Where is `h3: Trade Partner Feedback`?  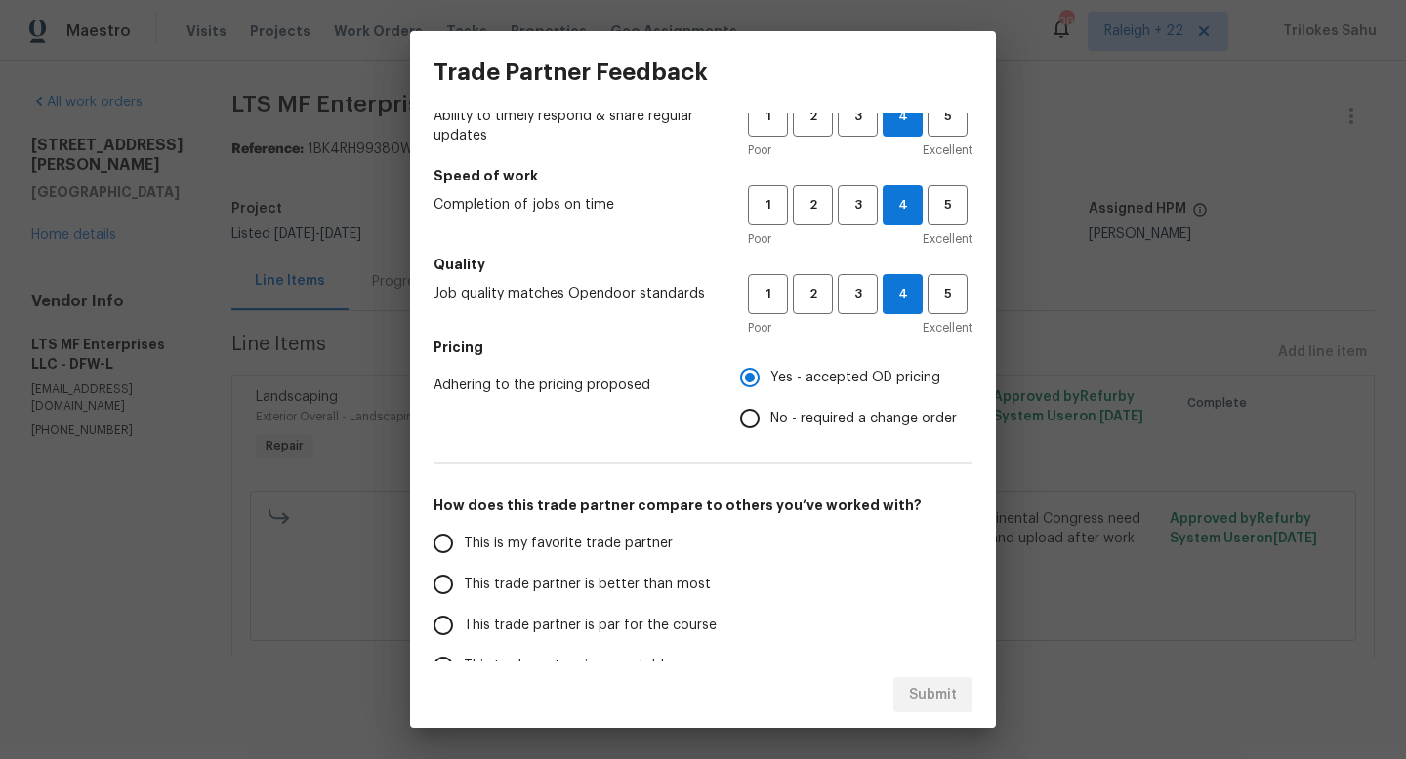 h3: Trade Partner Feedback is located at coordinates (570, 72).